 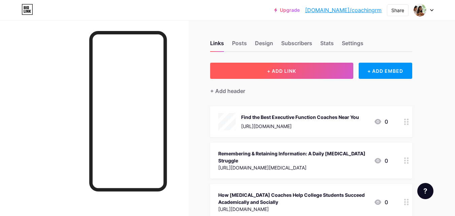 I want to click on button: + ADD LINK, so click(x=282, y=71).